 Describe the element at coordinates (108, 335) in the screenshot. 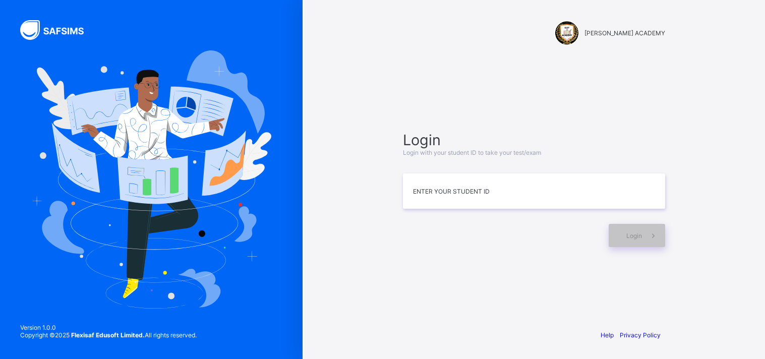

I see `strong: Flexisaf Edusoft Limited.` at that location.